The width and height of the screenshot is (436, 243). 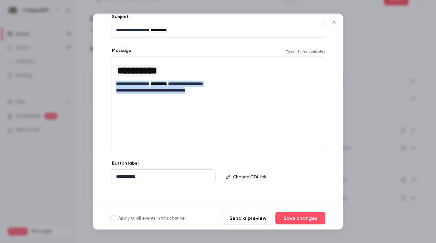 I want to click on button: Save changes, so click(x=300, y=218).